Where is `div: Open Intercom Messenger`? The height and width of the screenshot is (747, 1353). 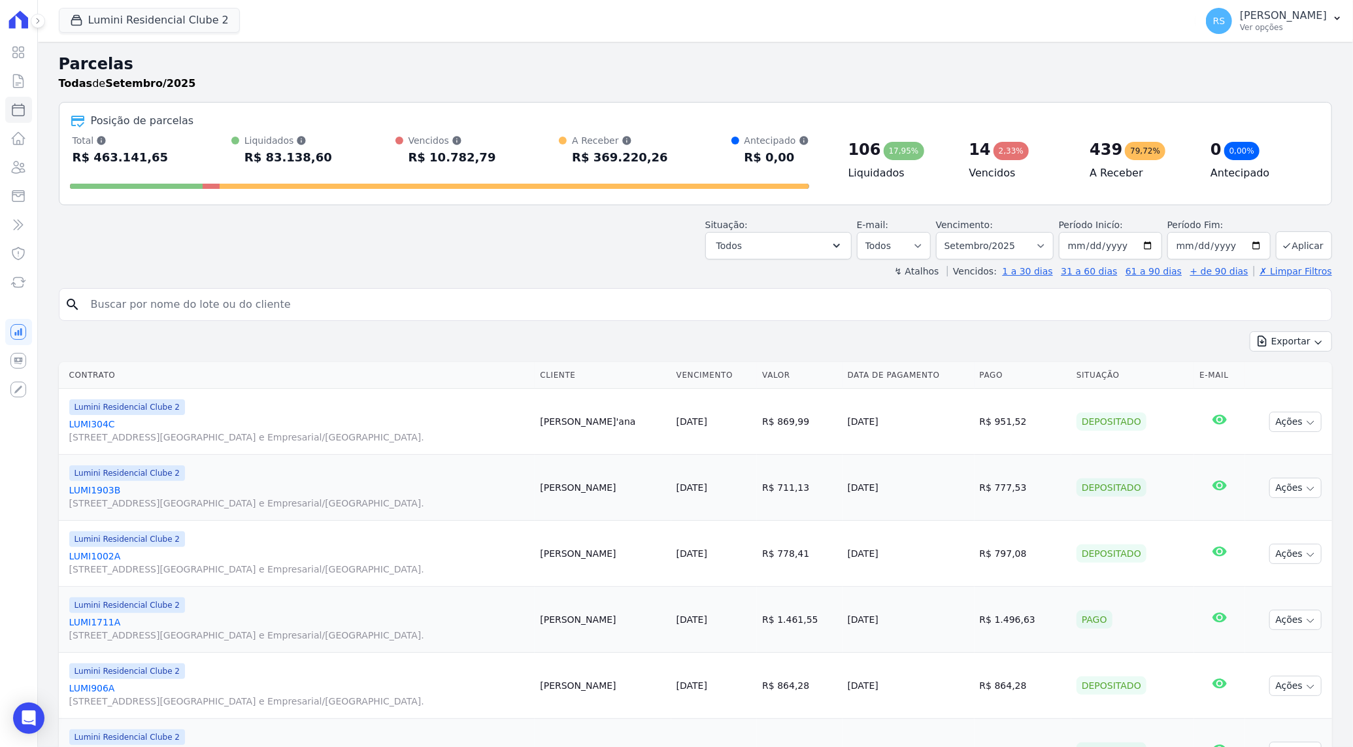
div: Open Intercom Messenger is located at coordinates (29, 718).